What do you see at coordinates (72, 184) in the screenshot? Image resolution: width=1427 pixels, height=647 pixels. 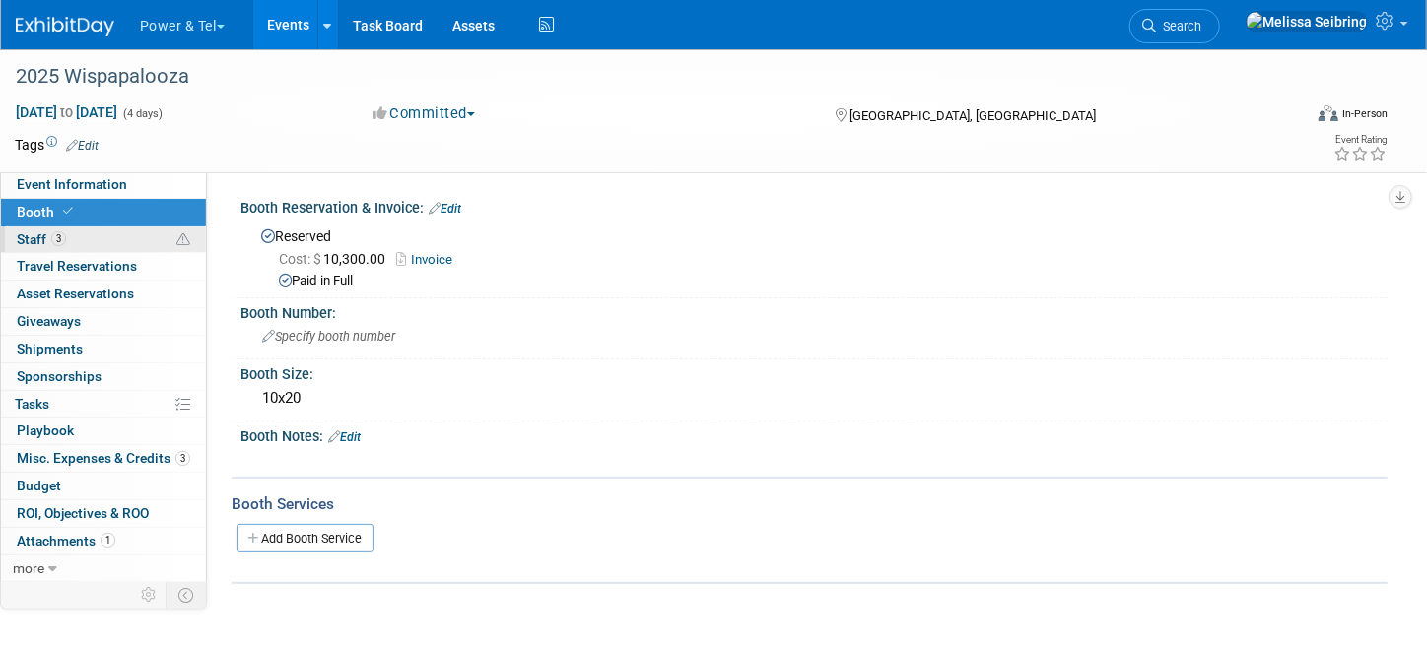 I see `span: Event Information` at bounding box center [72, 184].